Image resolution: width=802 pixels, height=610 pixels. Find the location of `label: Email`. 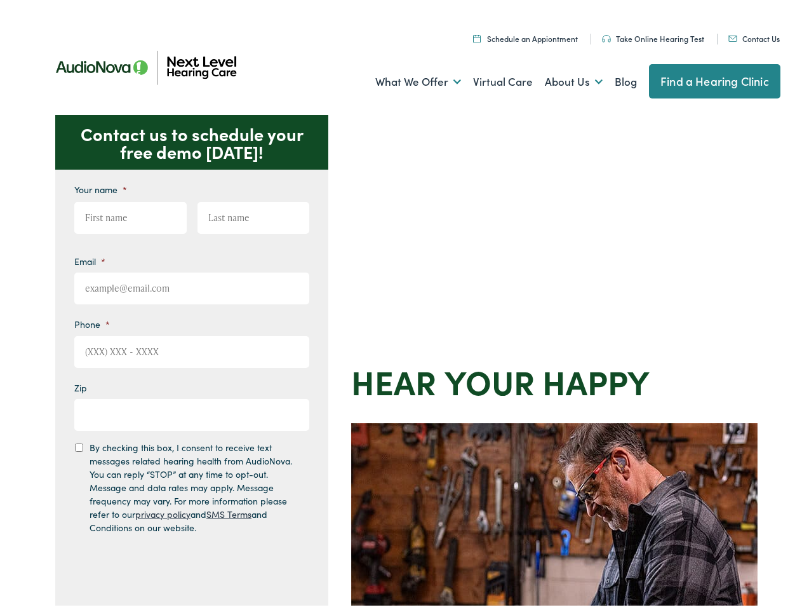

label: Email is located at coordinates (90, 257).